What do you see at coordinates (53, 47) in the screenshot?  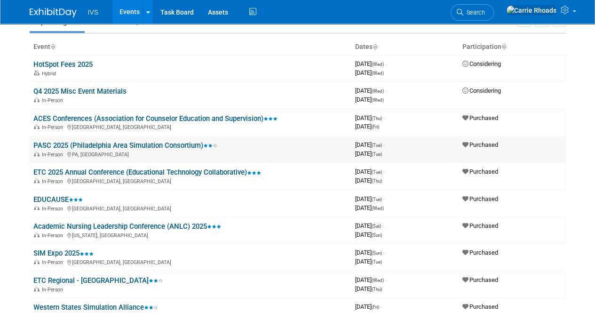 I see `a: Sort by Event Name` at bounding box center [53, 47].